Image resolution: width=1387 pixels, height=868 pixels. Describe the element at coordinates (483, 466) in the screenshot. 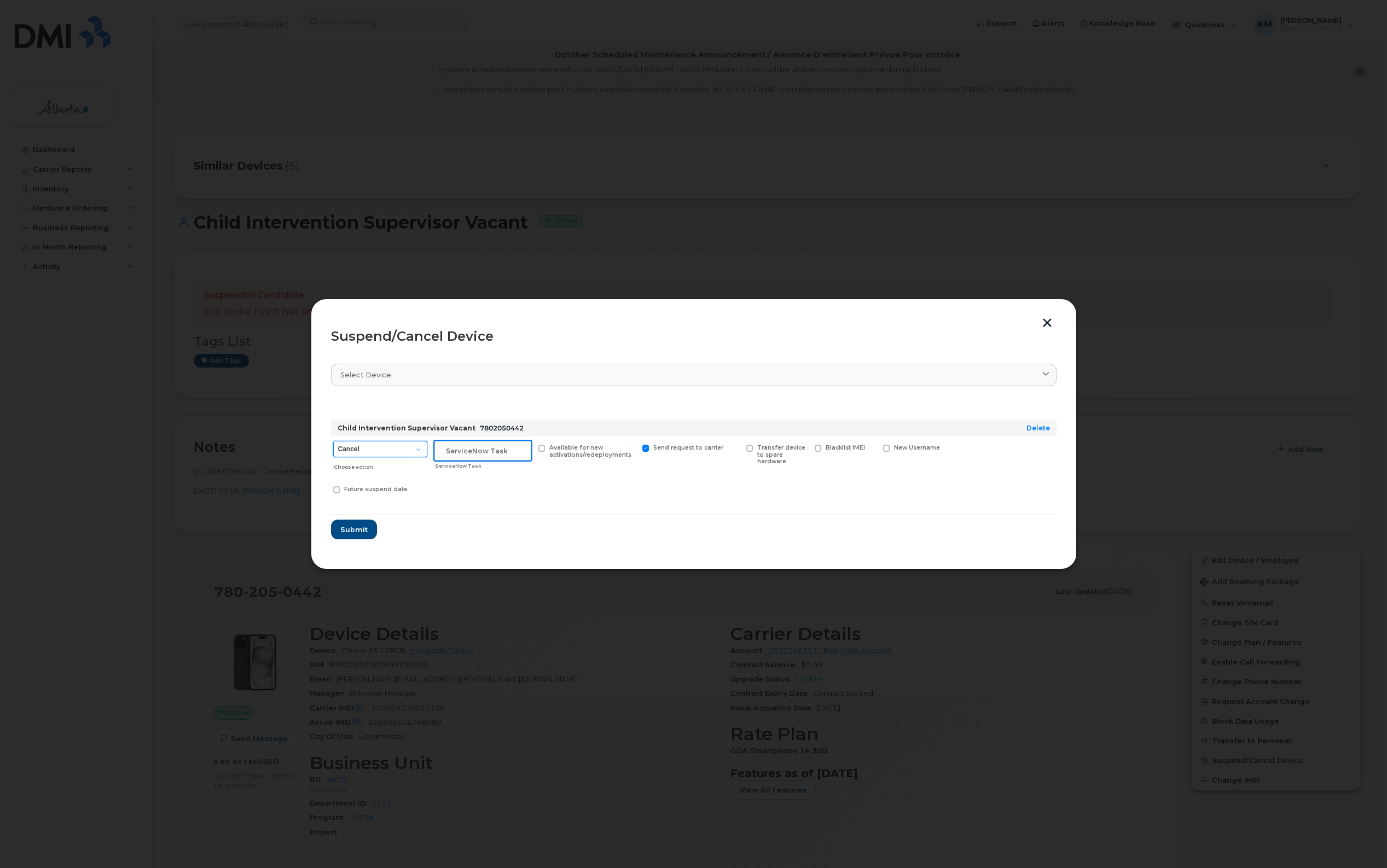

I see `div: ServiceNow Task` at that location.